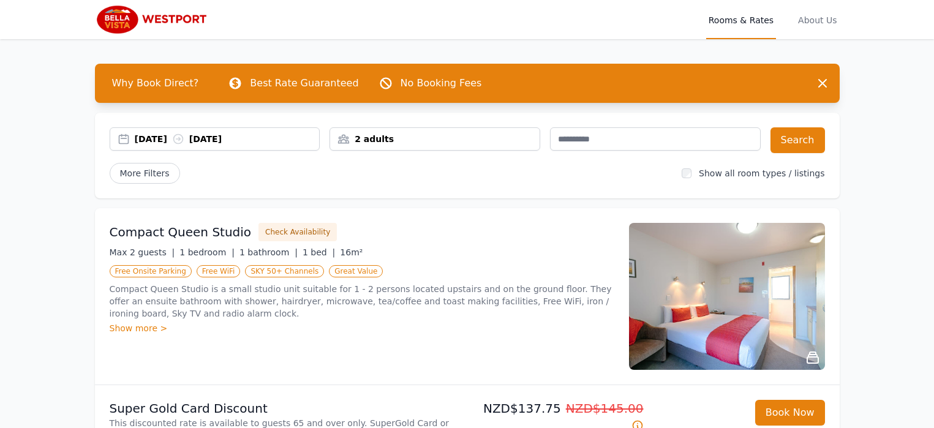 The image size is (934, 428). I want to click on span: Great Value, so click(356, 271).